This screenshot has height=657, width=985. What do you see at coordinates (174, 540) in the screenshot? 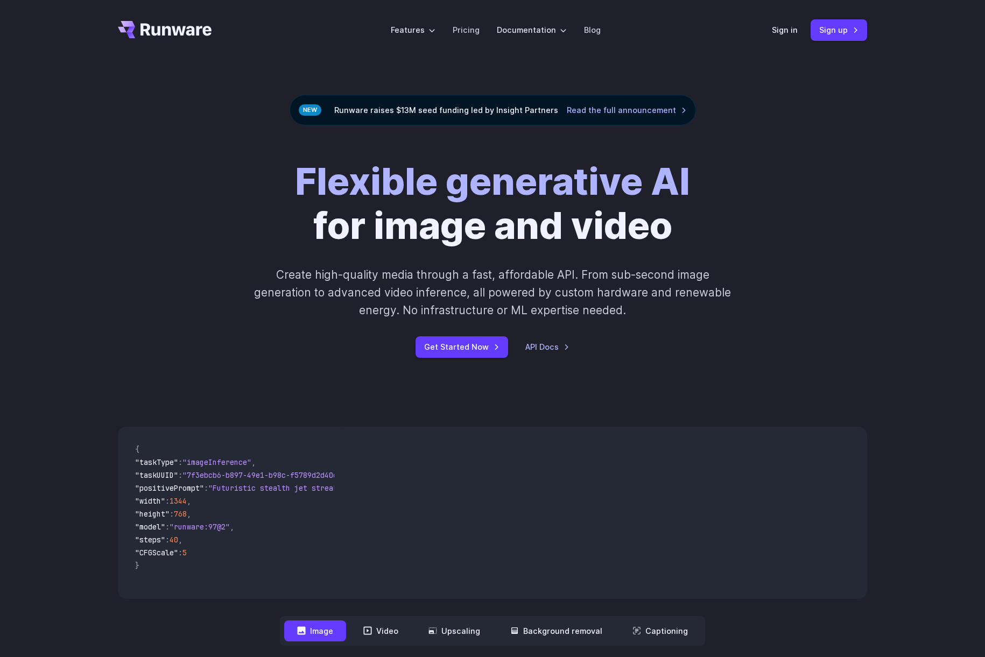
I see `span: 40` at bounding box center [174, 540].